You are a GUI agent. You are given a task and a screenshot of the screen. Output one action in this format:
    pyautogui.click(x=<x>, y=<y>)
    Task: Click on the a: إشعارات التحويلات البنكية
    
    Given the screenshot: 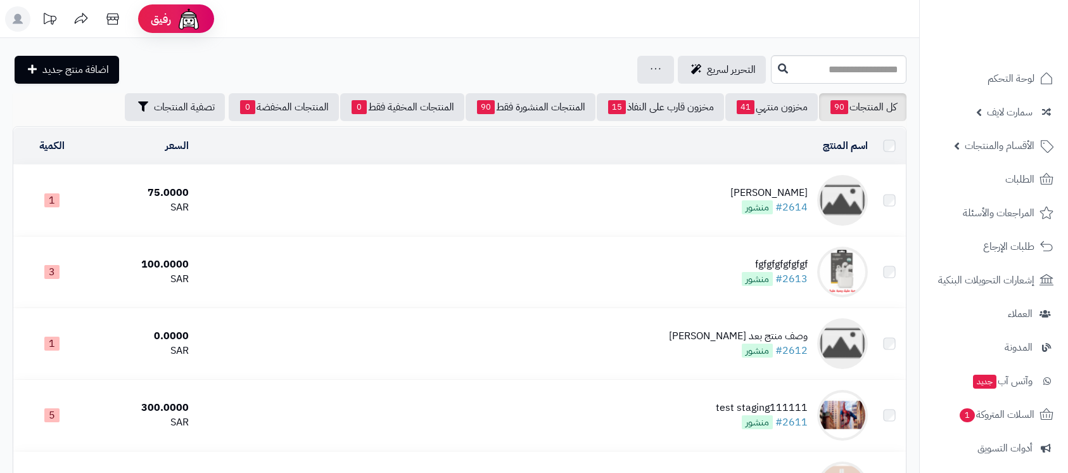 What is the action you would take?
    pyautogui.click(x=994, y=280)
    